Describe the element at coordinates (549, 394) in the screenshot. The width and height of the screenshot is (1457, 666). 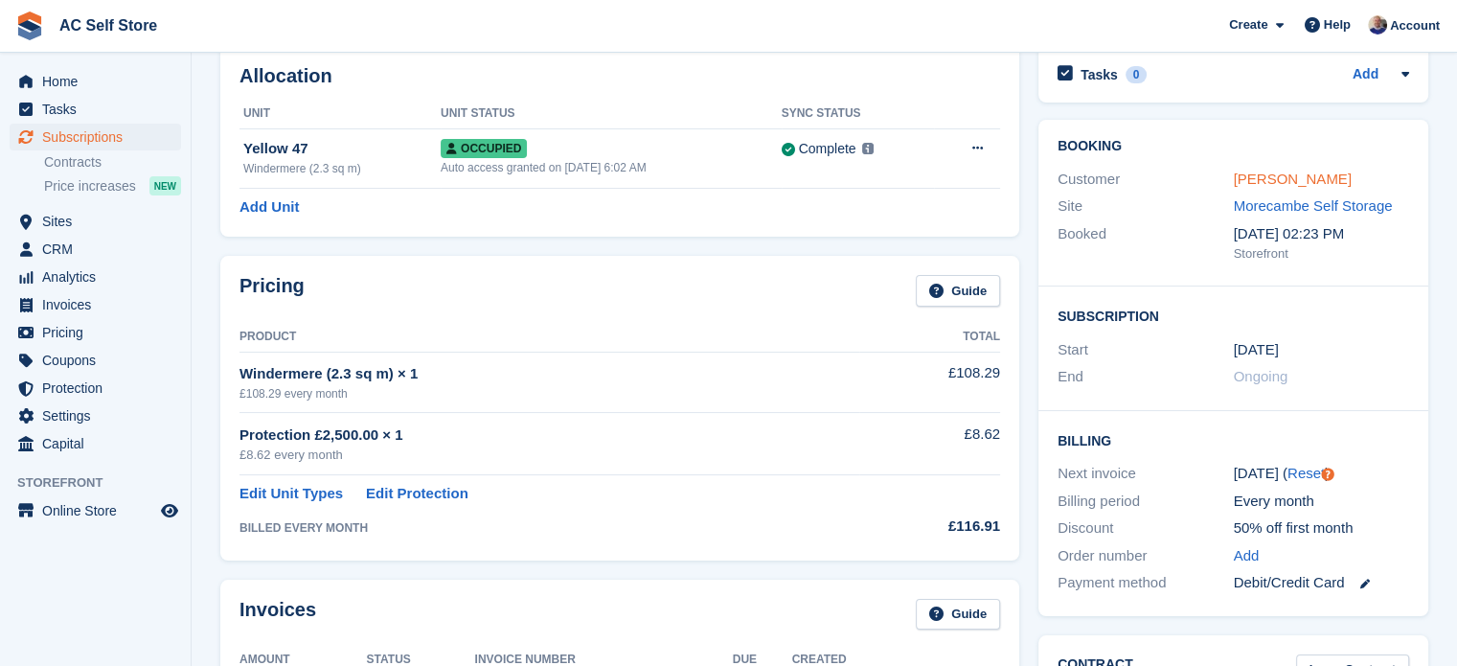
I see `div: £108.29 every month` at that location.